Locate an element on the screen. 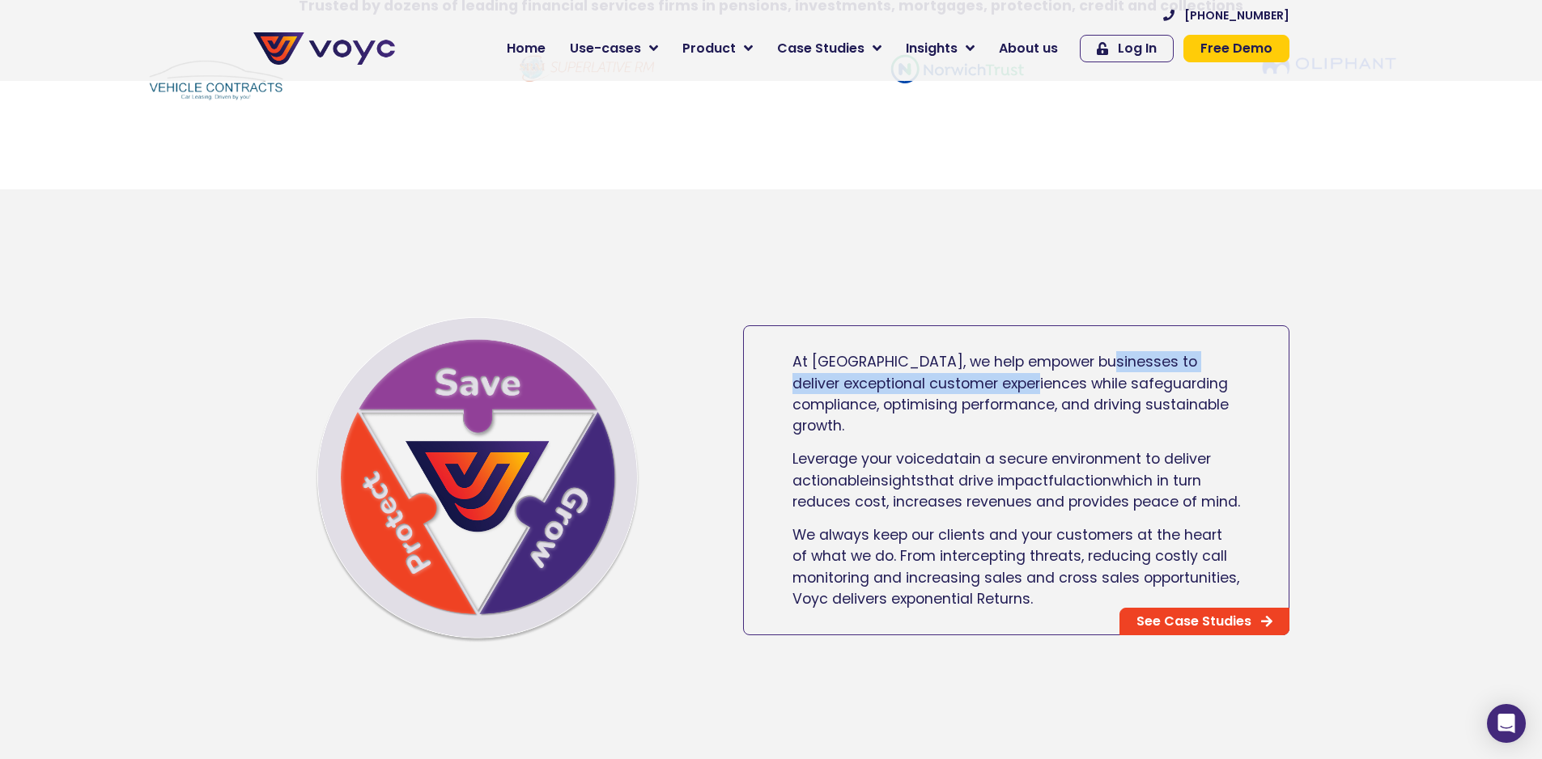 This screenshot has height=759, width=1542. a: Log In is located at coordinates (1127, 49).